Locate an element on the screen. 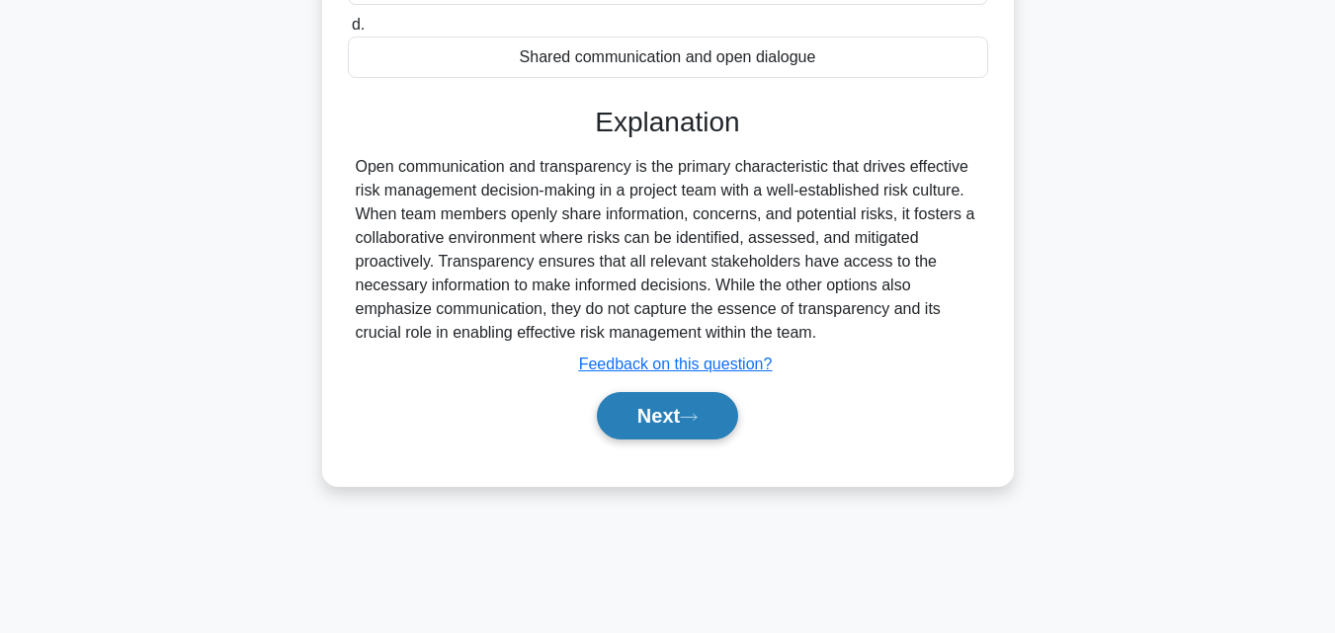 The height and width of the screenshot is (633, 1335). div: Shared communication and open dialogue is located at coordinates (668, 57).